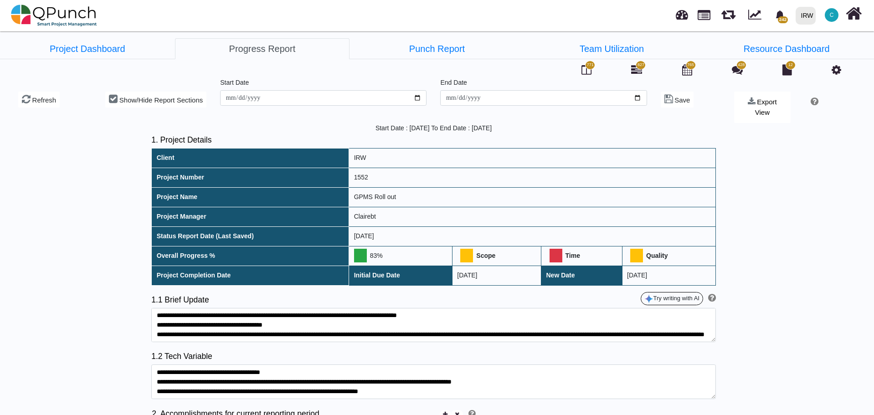 This screenshot has width=874, height=415. I want to click on th: Client, so click(250, 158).